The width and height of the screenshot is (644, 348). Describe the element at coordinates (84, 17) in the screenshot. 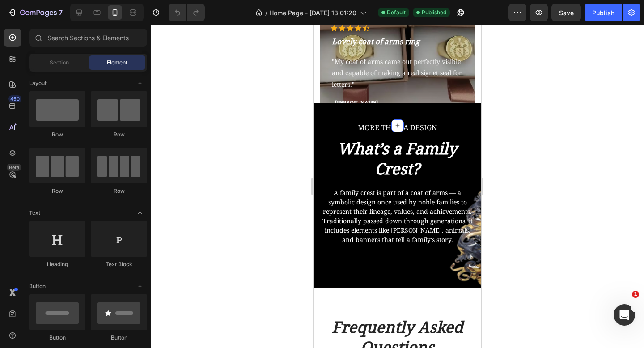

I see `p: Lovely coat of arms ring` at that location.